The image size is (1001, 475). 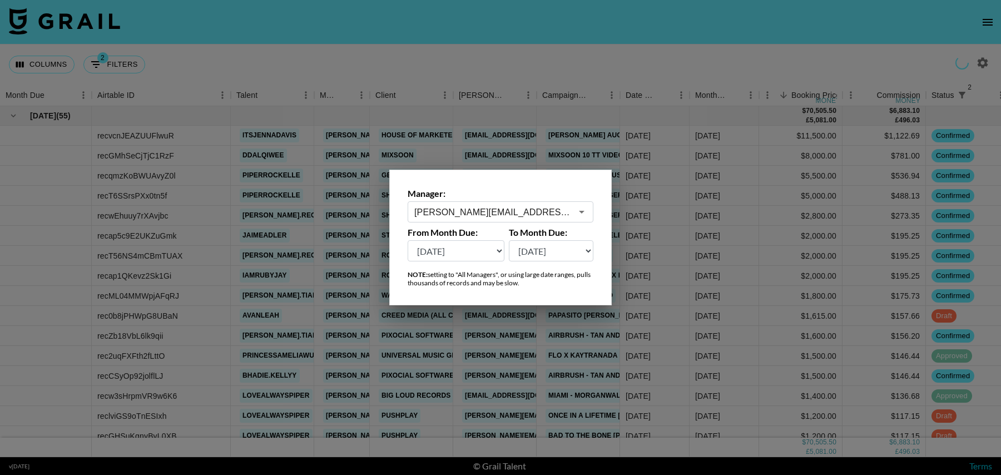 I want to click on div: setting to "All Managers", or using large date ranges, pulls thousands of records and may be slow., so click(x=501, y=279).